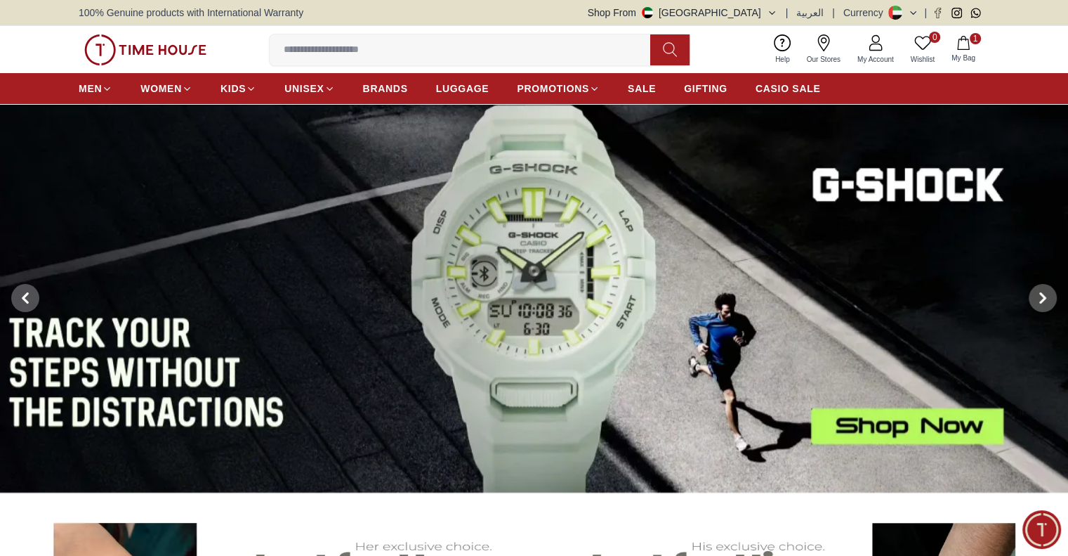 The height and width of the screenshot is (556, 1068). Describe the element at coordinates (788, 89) in the screenshot. I see `a: CASIO SALE` at that location.